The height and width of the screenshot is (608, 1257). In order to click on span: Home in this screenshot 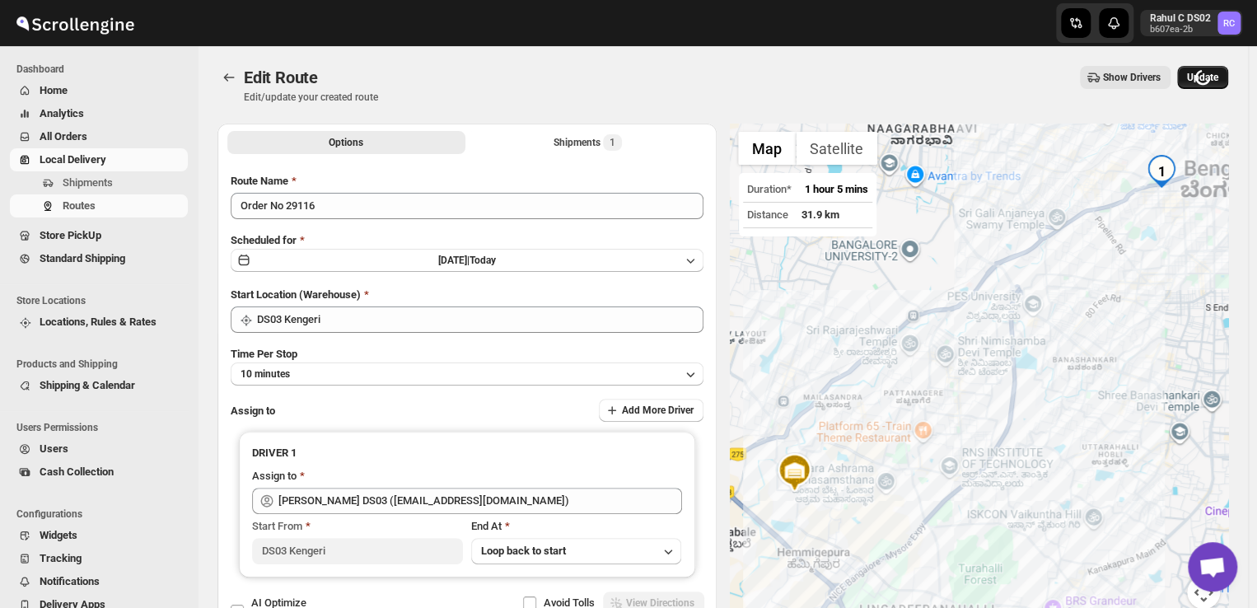, I will do `click(54, 90)`.